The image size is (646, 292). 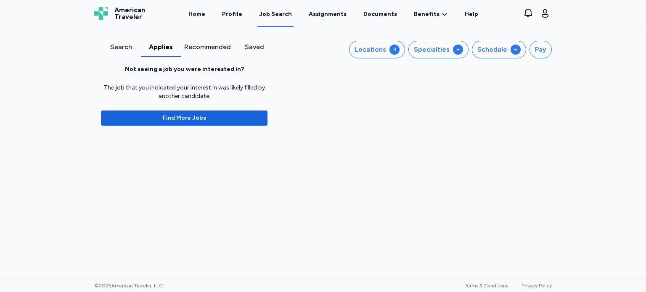 What do you see at coordinates (161, 47) in the screenshot?
I see `div: Applies` at bounding box center [161, 47].